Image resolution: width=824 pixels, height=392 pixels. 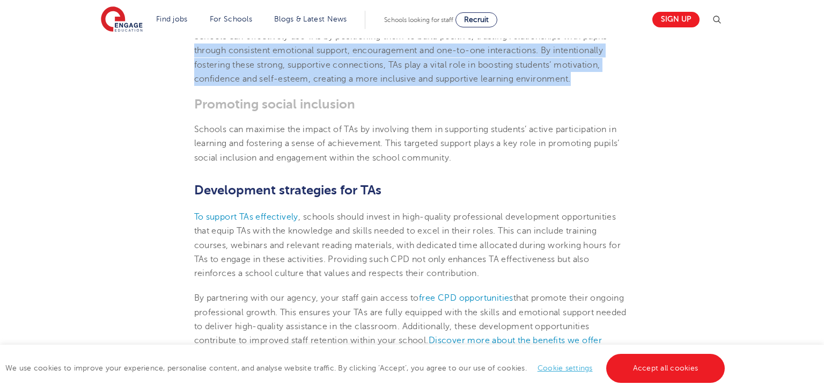 What do you see at coordinates (466, 298) in the screenshot?
I see `a: free CPD opportunities` at bounding box center [466, 298].